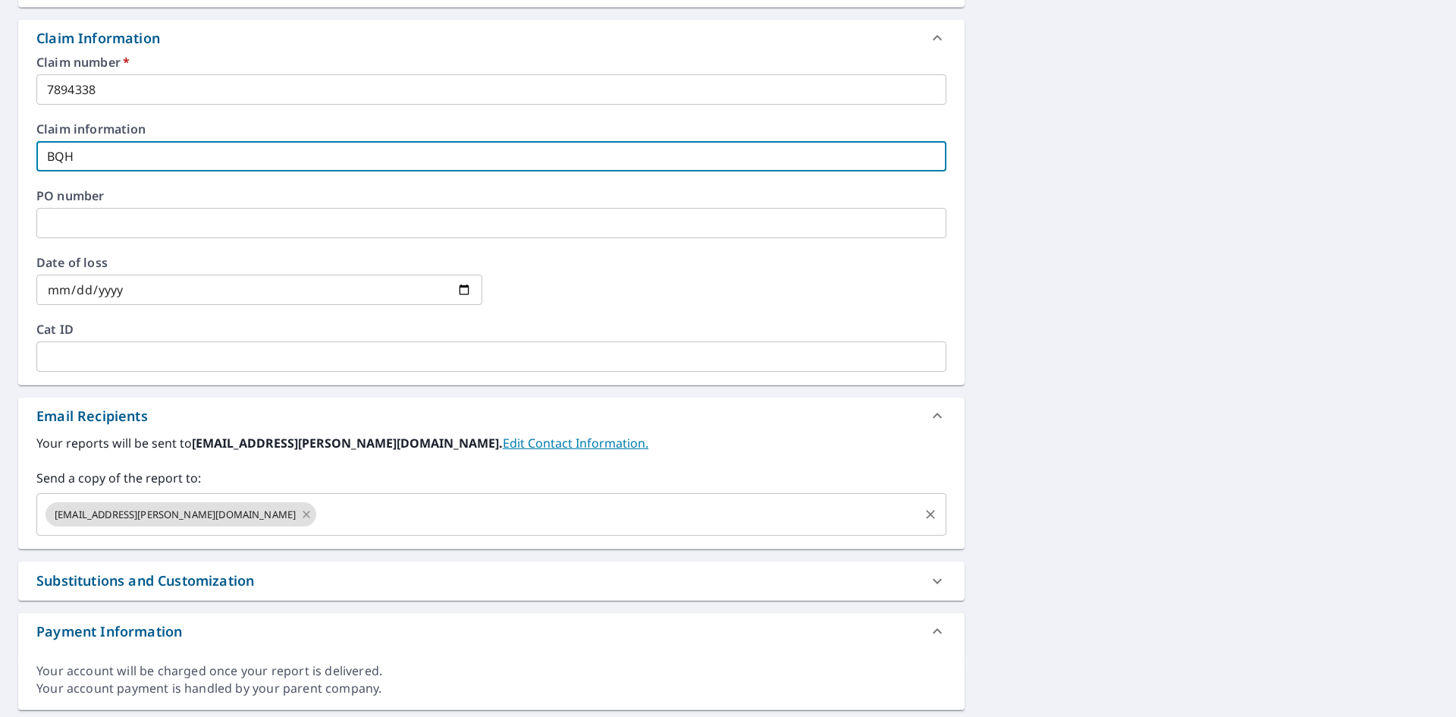 The width and height of the screenshot is (1456, 717). What do you see at coordinates (931, 514) in the screenshot?
I see `button: Clear` at bounding box center [931, 514].